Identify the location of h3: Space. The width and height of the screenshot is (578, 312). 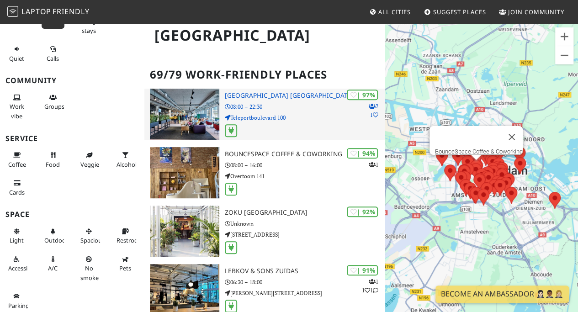
(72, 214).